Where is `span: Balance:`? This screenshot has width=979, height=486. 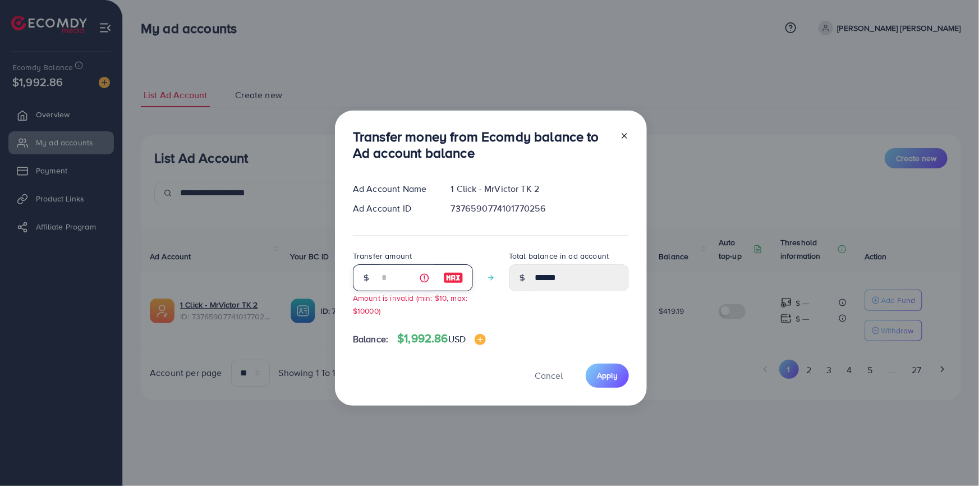 span: Balance: is located at coordinates (370, 339).